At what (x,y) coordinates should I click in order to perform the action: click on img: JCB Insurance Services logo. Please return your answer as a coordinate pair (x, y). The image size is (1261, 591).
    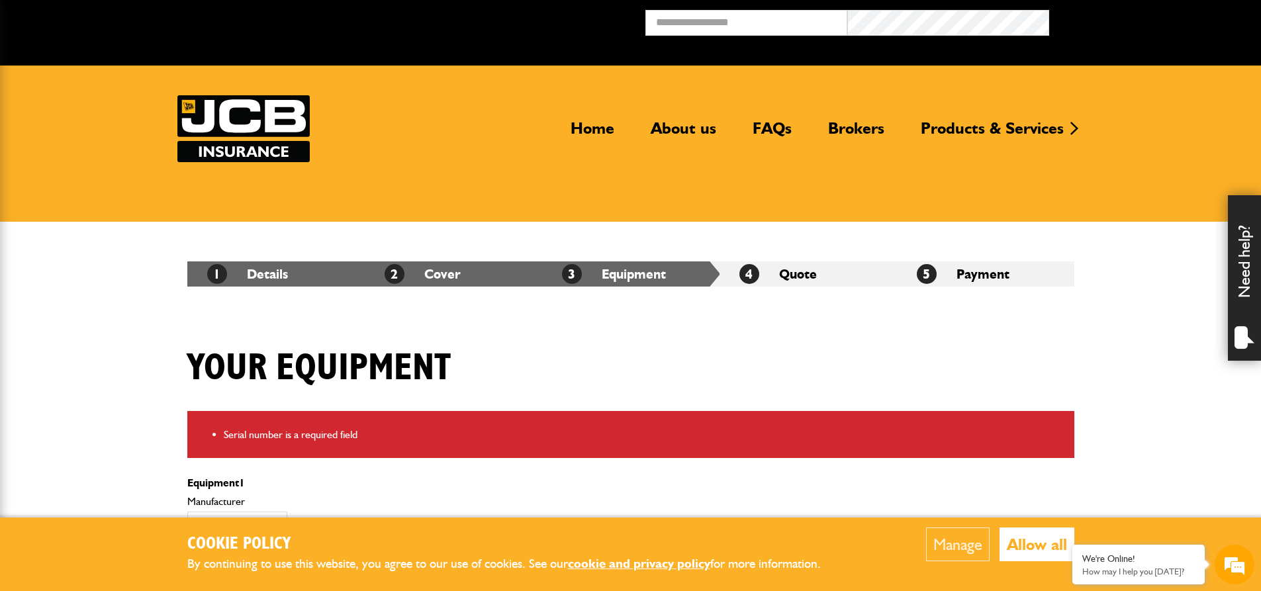
    Looking at the image, I should click on (244, 128).